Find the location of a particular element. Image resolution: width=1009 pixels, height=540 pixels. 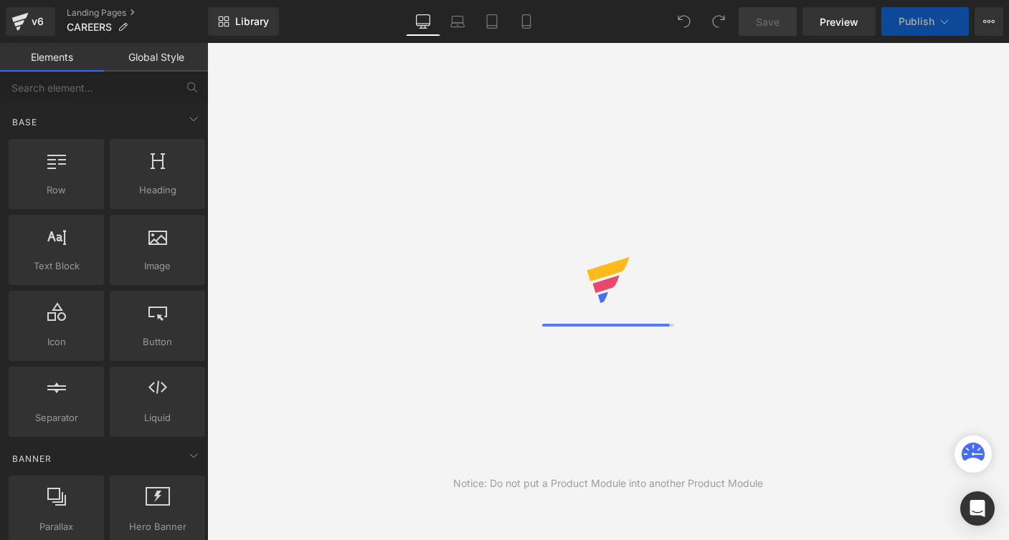

span: CAREERS is located at coordinates (89, 27).